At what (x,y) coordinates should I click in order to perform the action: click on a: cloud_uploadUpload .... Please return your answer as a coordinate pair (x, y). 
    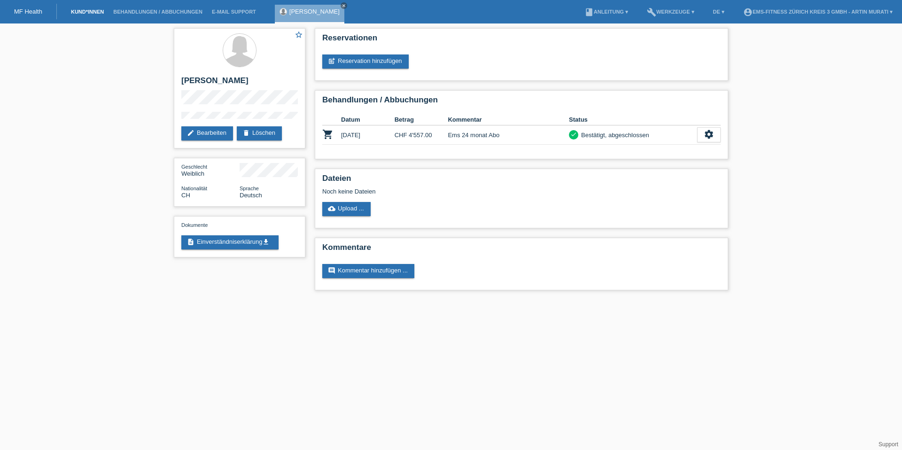
    Looking at the image, I should click on (346, 209).